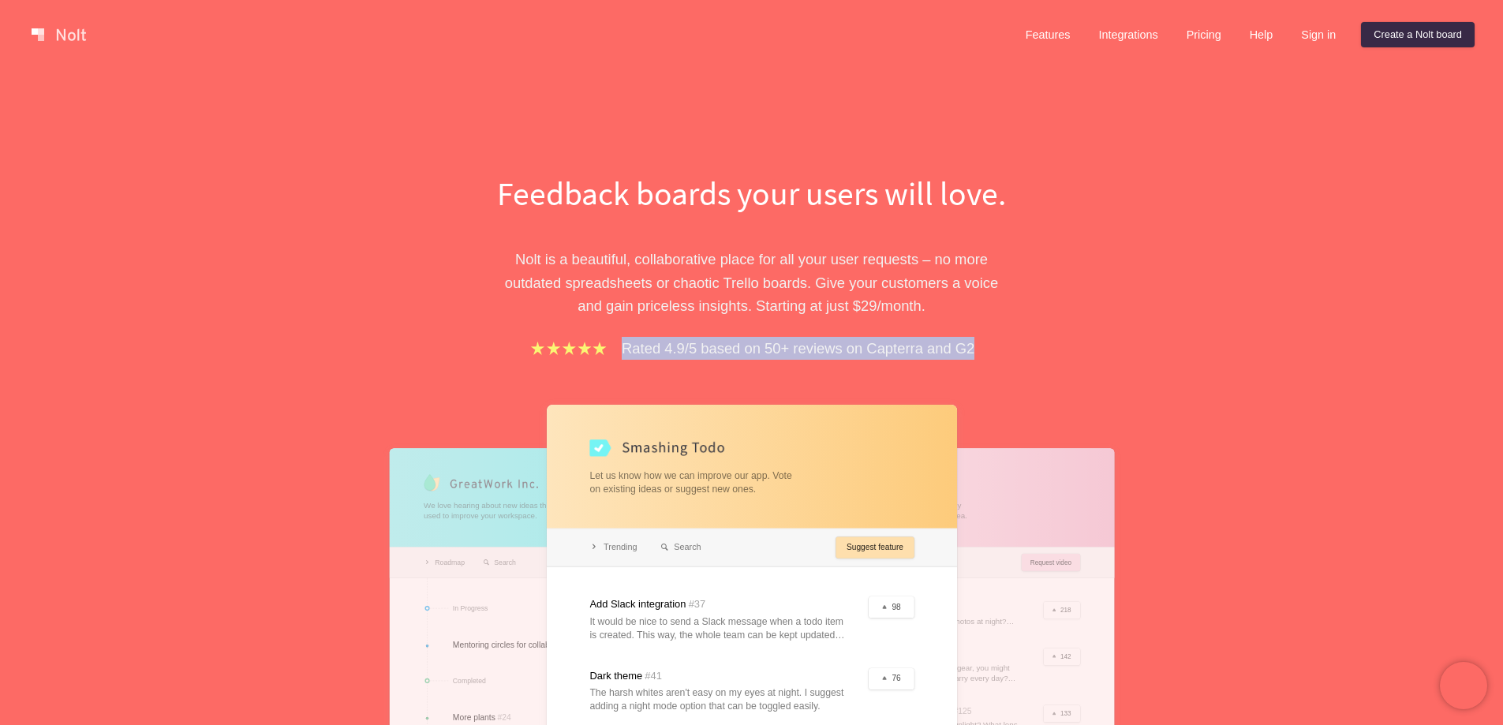  I want to click on h1: Feedback boards your users will love., so click(752, 193).